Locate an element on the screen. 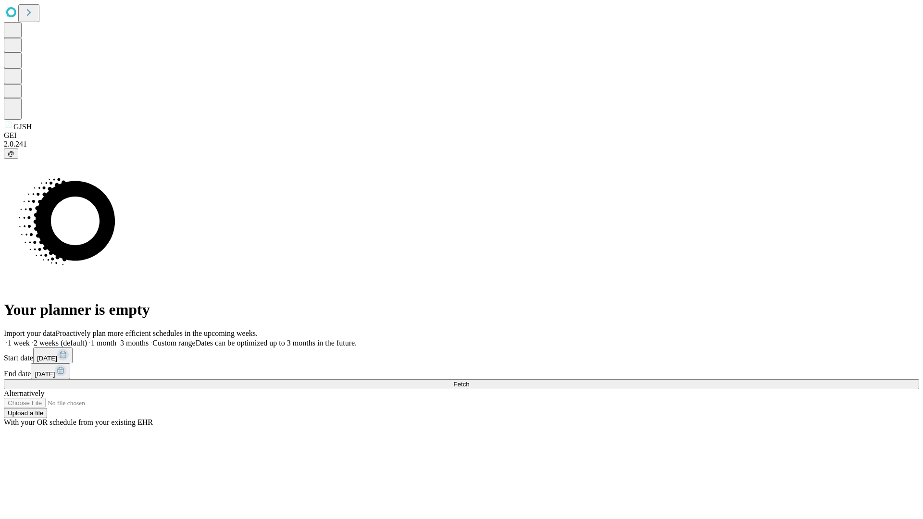 This screenshot has width=923, height=519. span: Dates can be optimized up to 3 months in the future. is located at coordinates (276, 343).